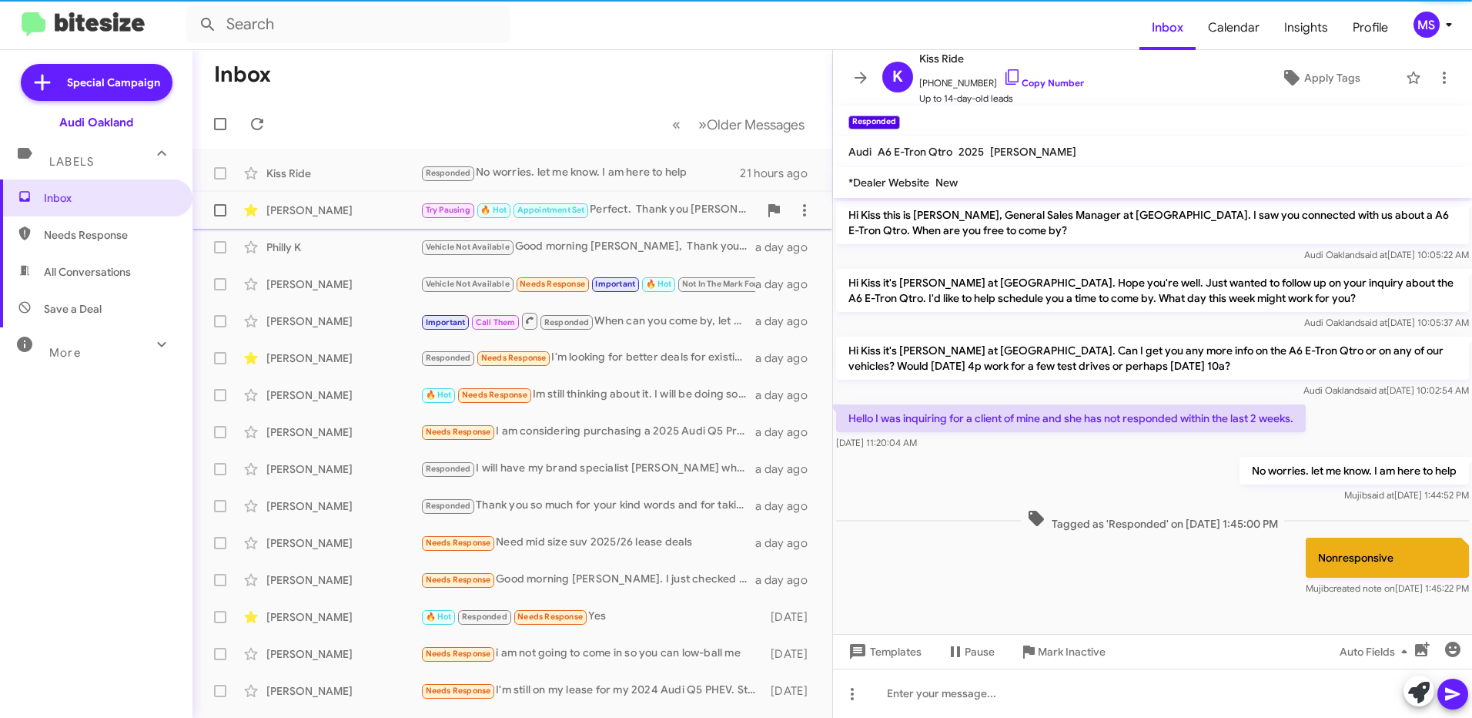 The image size is (1472, 718). I want to click on button: Templates, so click(883, 651).